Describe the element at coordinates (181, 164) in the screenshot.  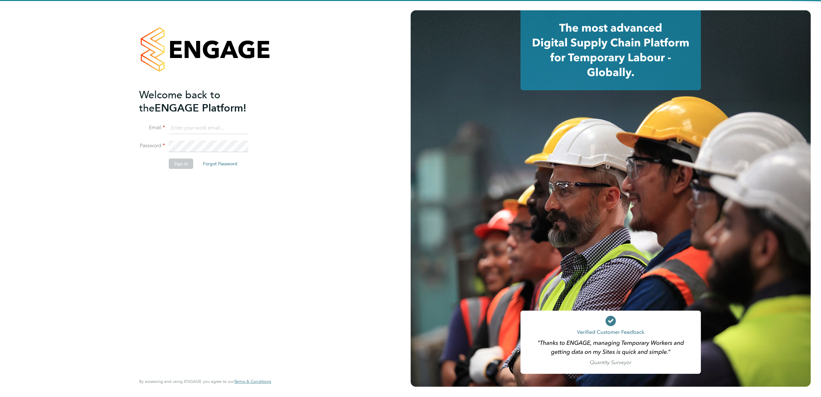
I see `button: Sign In` at that location.